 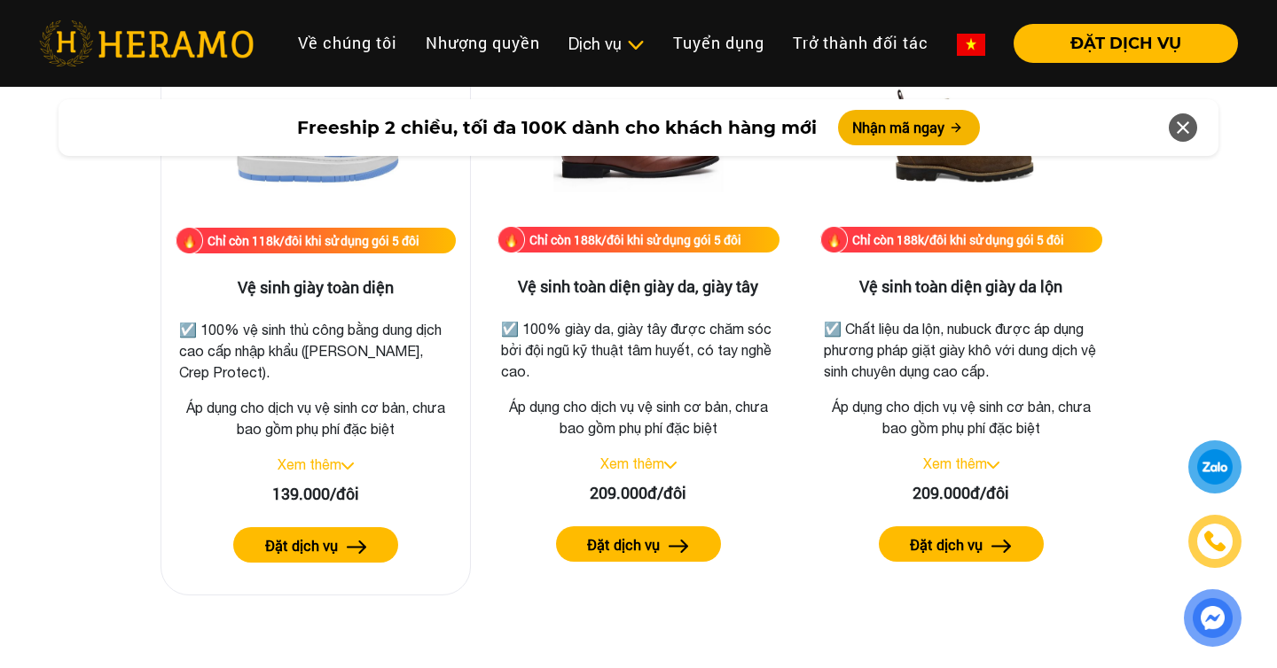 What do you see at coordinates (606, 43) in the screenshot?
I see `div: Dịch vụ` at bounding box center [606, 43].